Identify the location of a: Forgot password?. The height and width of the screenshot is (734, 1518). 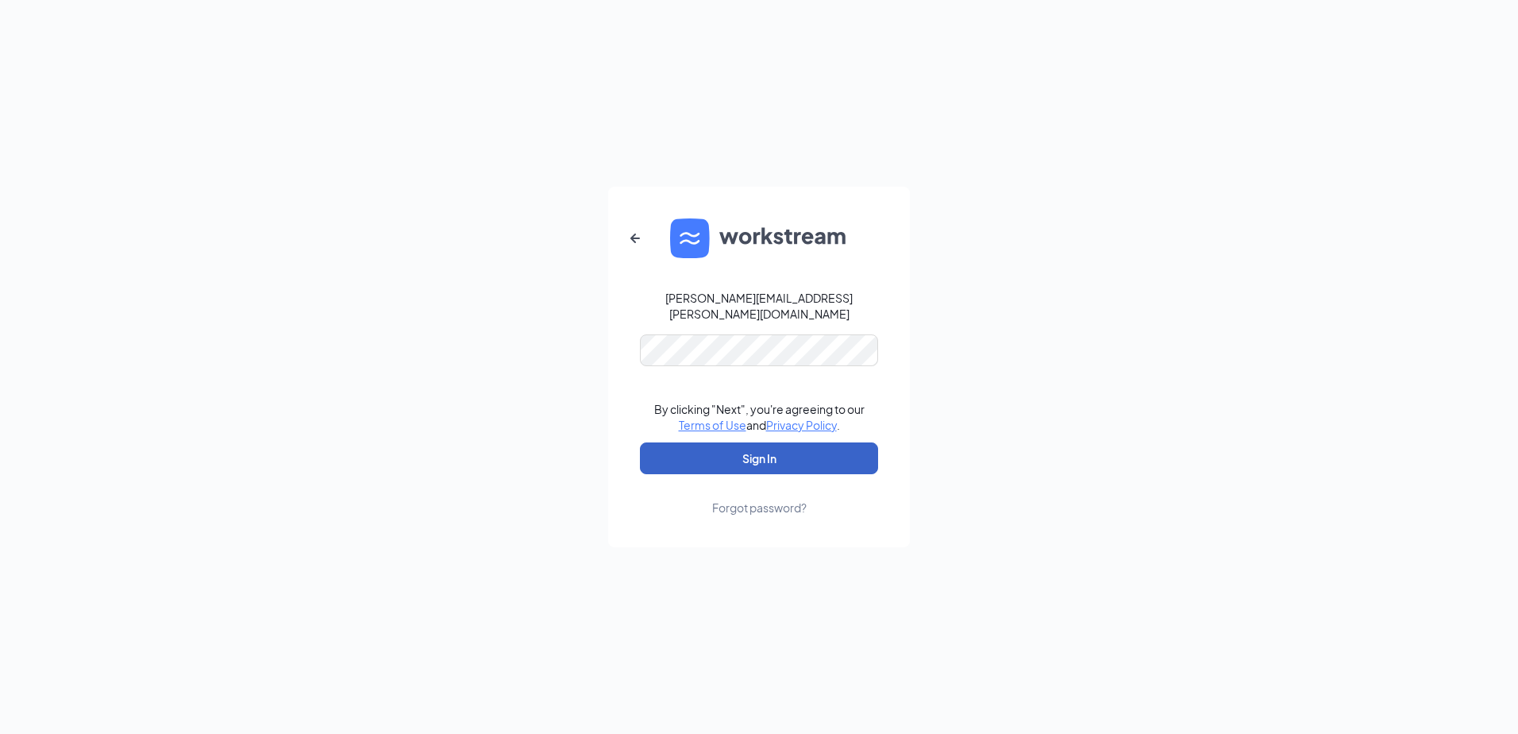
(759, 495).